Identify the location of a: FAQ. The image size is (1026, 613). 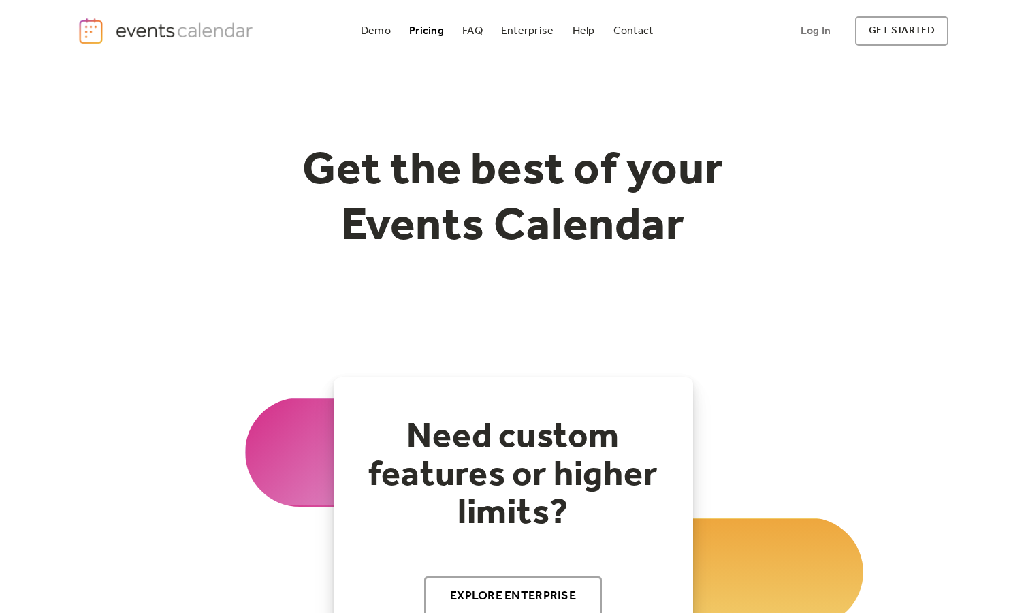
(473, 31).